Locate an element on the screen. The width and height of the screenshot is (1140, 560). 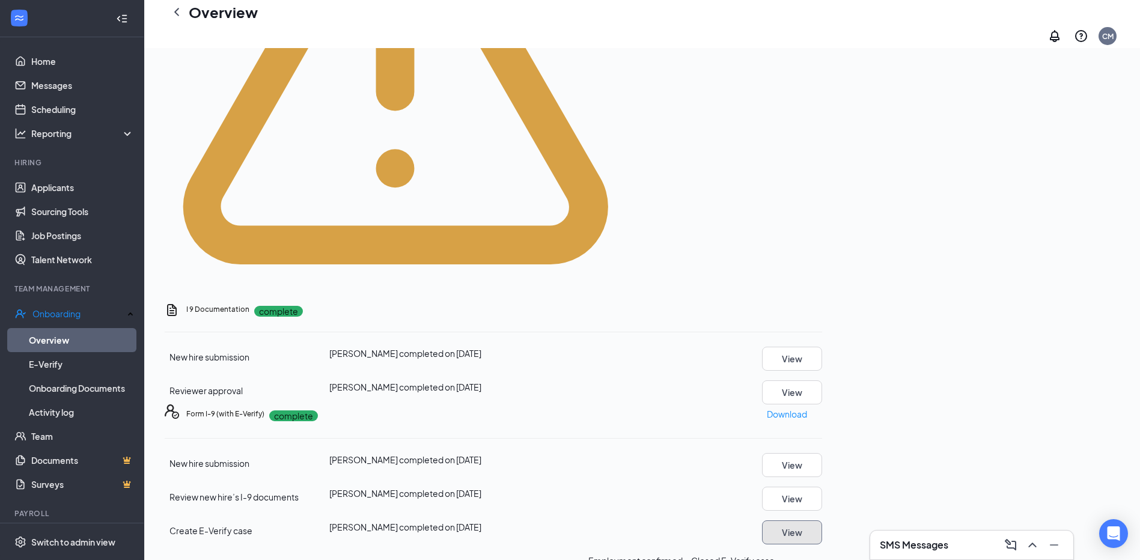
svg: FormI9EVerifyIcon is located at coordinates (172, 412).